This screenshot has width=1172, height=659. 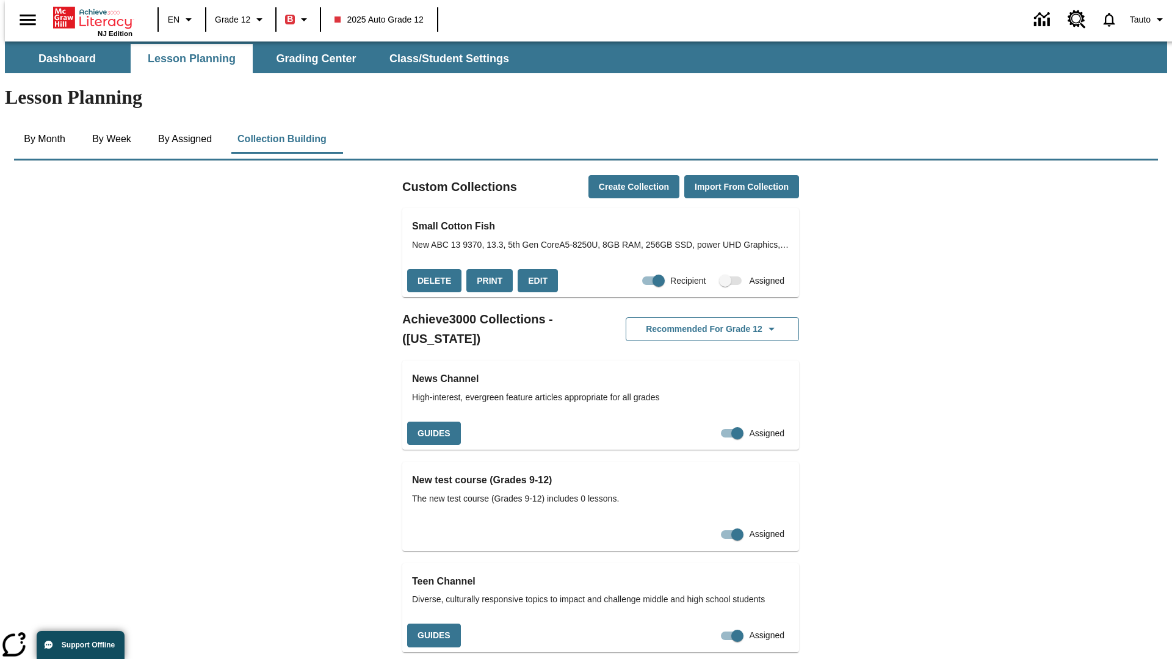 What do you see at coordinates (290, 19) in the screenshot?
I see `span: B` at bounding box center [290, 19].